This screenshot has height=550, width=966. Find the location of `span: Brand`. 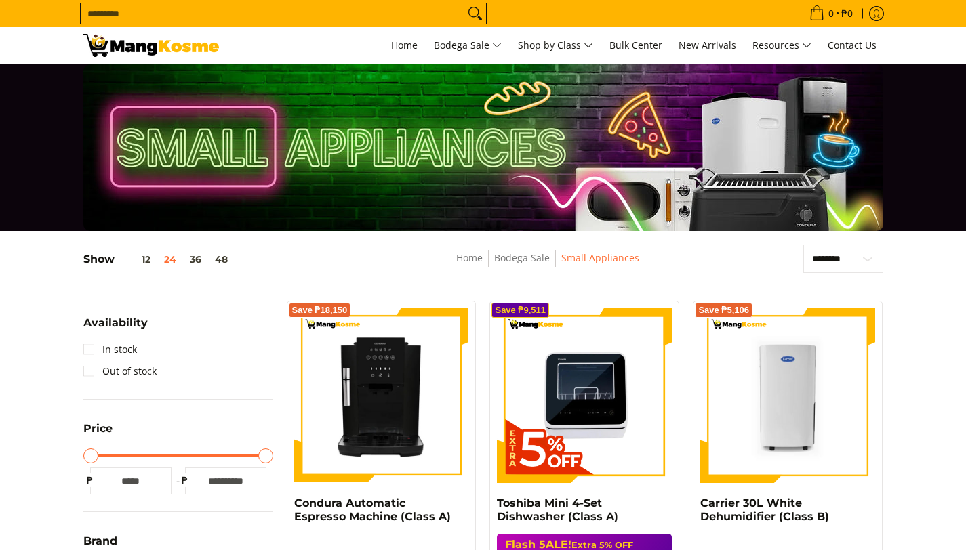

span: Brand is located at coordinates (100, 541).